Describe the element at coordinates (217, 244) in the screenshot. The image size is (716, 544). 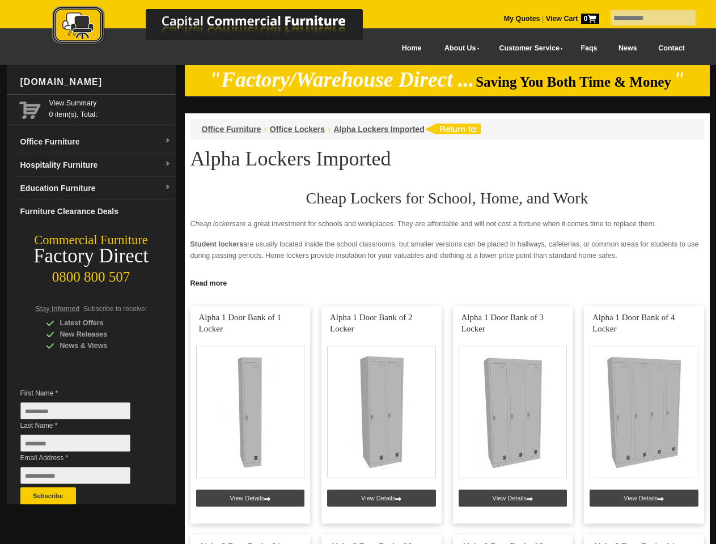
I see `strong: Student lockers` at that location.